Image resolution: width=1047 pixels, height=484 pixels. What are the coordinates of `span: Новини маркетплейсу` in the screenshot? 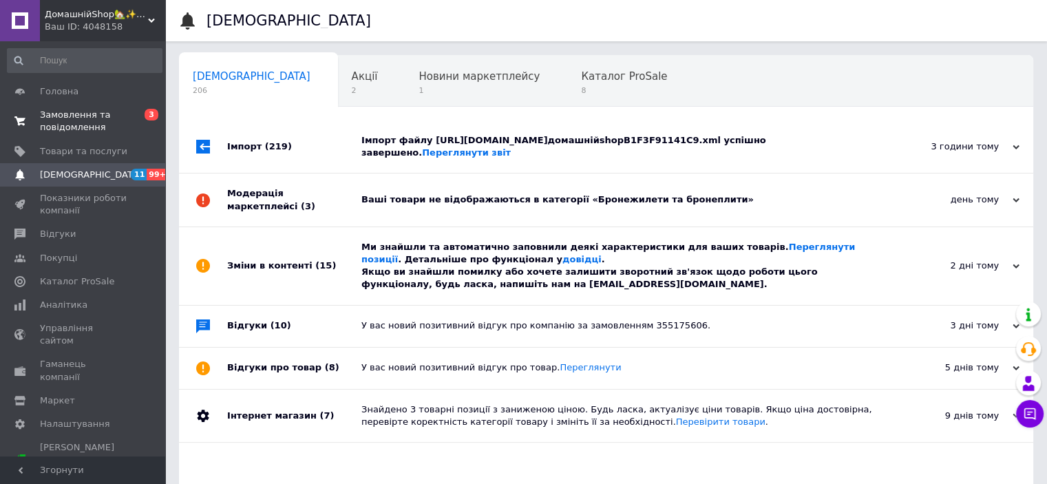 It's located at (479, 76).